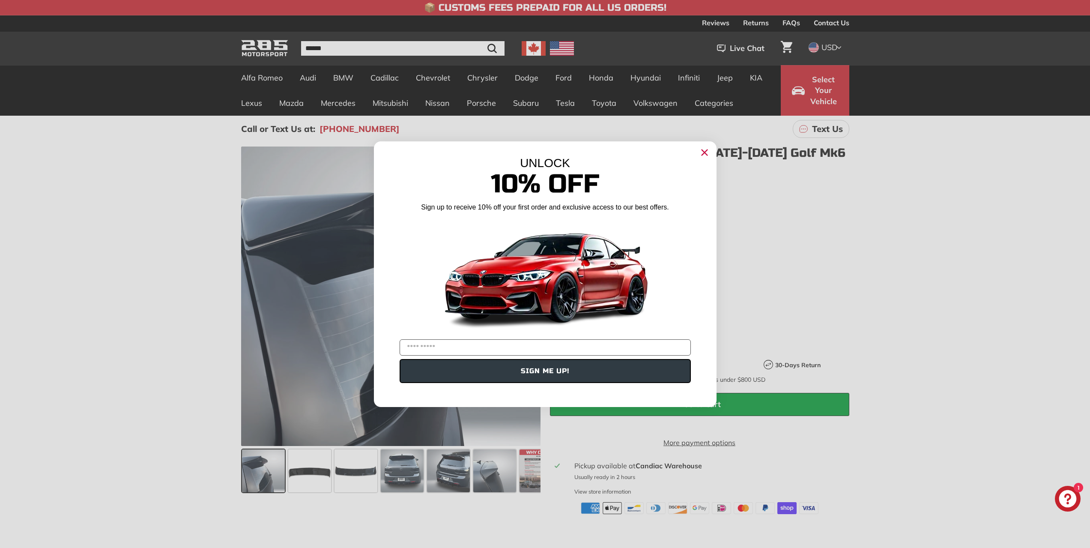 Image resolution: width=1090 pixels, height=548 pixels. What do you see at coordinates (705, 153) in the screenshot?
I see `button: Close dialog` at bounding box center [705, 153].